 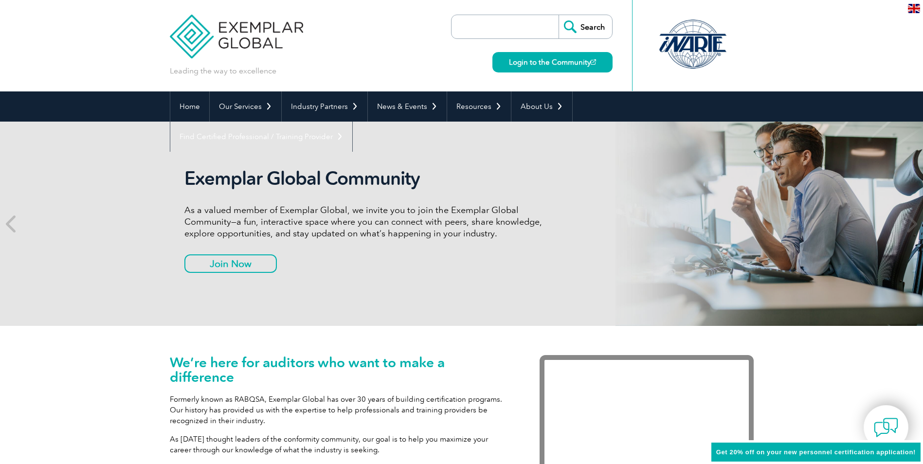 I want to click on h2: Exemplar Global Community, so click(x=367, y=179).